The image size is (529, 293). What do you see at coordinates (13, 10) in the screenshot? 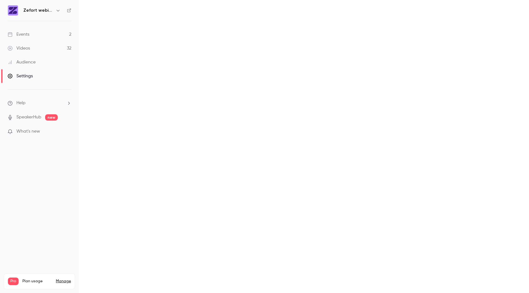
I see `img: Zefort webinars` at bounding box center [13, 10].